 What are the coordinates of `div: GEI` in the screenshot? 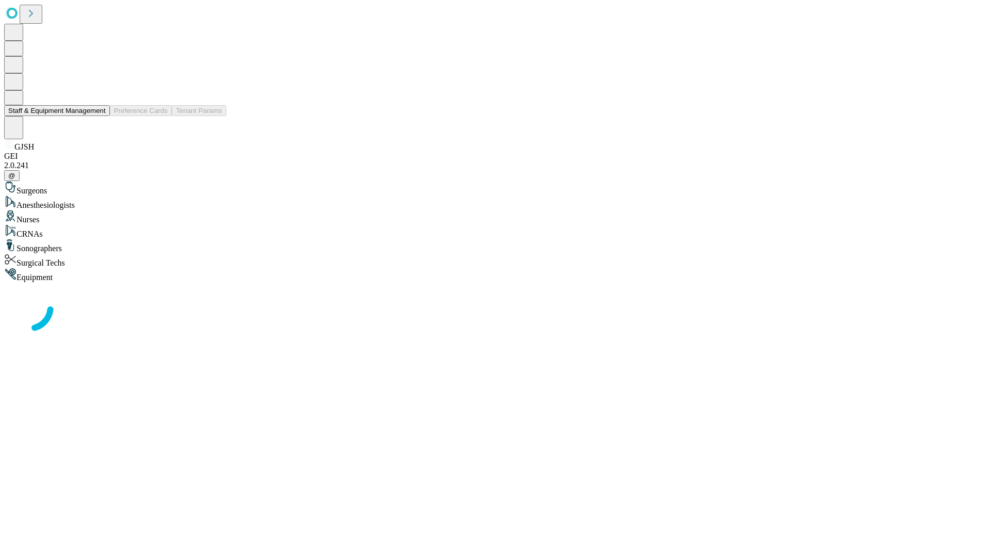 It's located at (495, 156).